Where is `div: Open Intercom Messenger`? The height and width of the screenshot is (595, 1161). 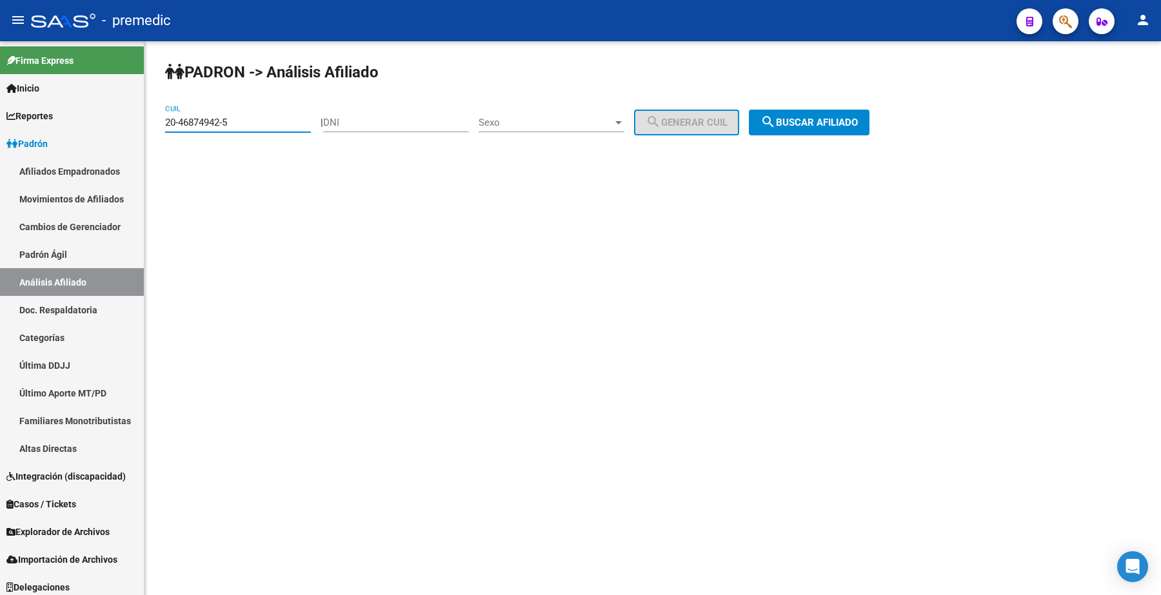 div: Open Intercom Messenger is located at coordinates (1133, 567).